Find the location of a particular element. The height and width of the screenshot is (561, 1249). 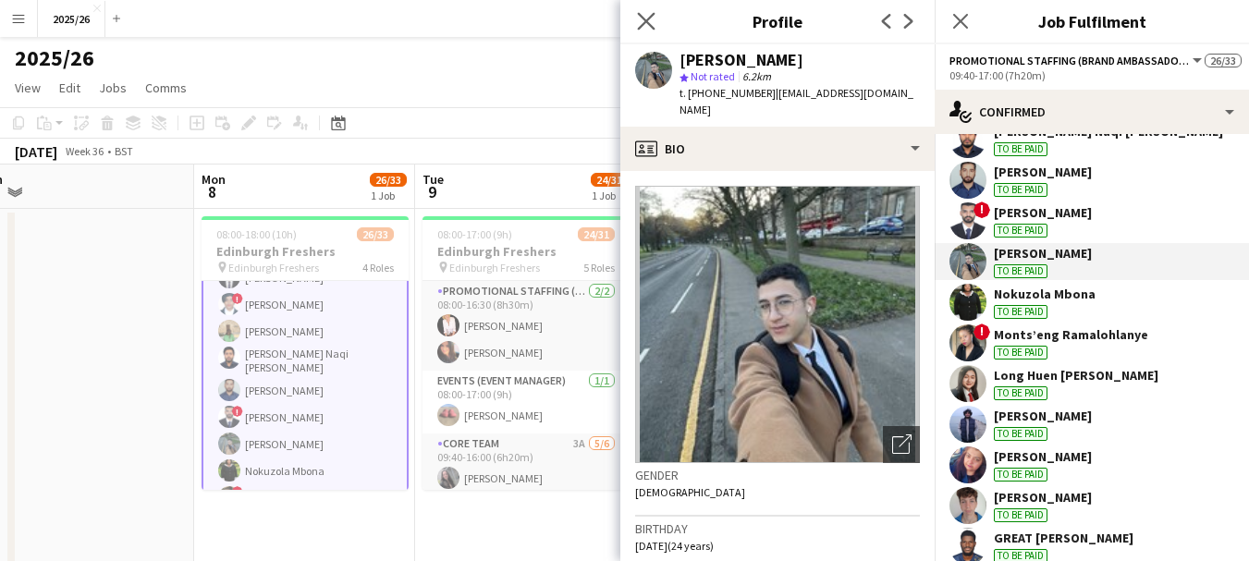

span: 08:00-17:00 (9h) is located at coordinates (474, 234).